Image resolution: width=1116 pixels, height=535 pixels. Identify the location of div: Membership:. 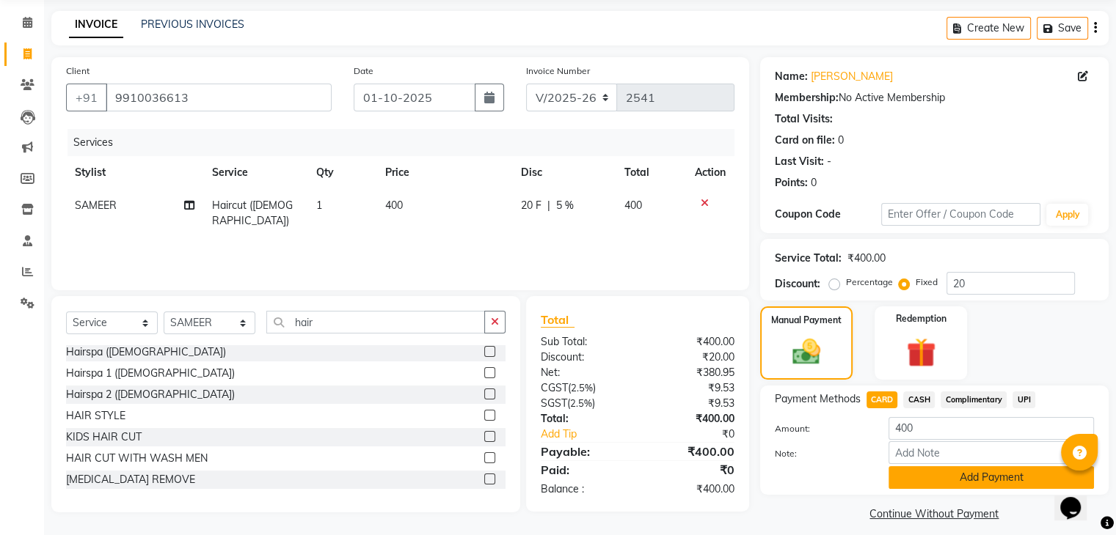
(806, 98).